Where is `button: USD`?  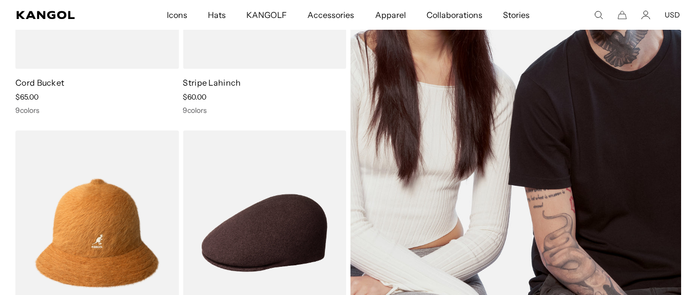 button: USD is located at coordinates (673, 15).